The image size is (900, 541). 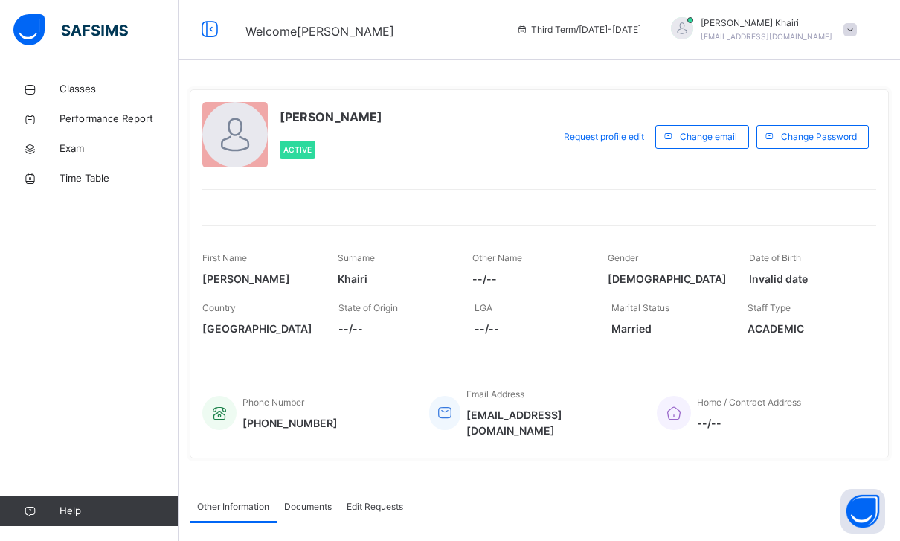 I want to click on span: Home / Contract Address, so click(x=749, y=402).